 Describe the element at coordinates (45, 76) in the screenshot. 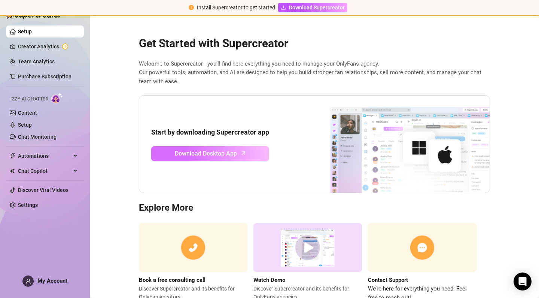

I see `a: Purchase Subscription` at that location.